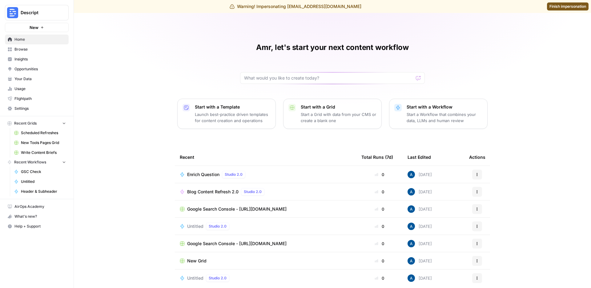 Image resolution: width=591 pixels, height=288 pixels. Describe the element at coordinates (213, 192) in the screenshot. I see `span: Blog Content Refresh 2.0` at that location.